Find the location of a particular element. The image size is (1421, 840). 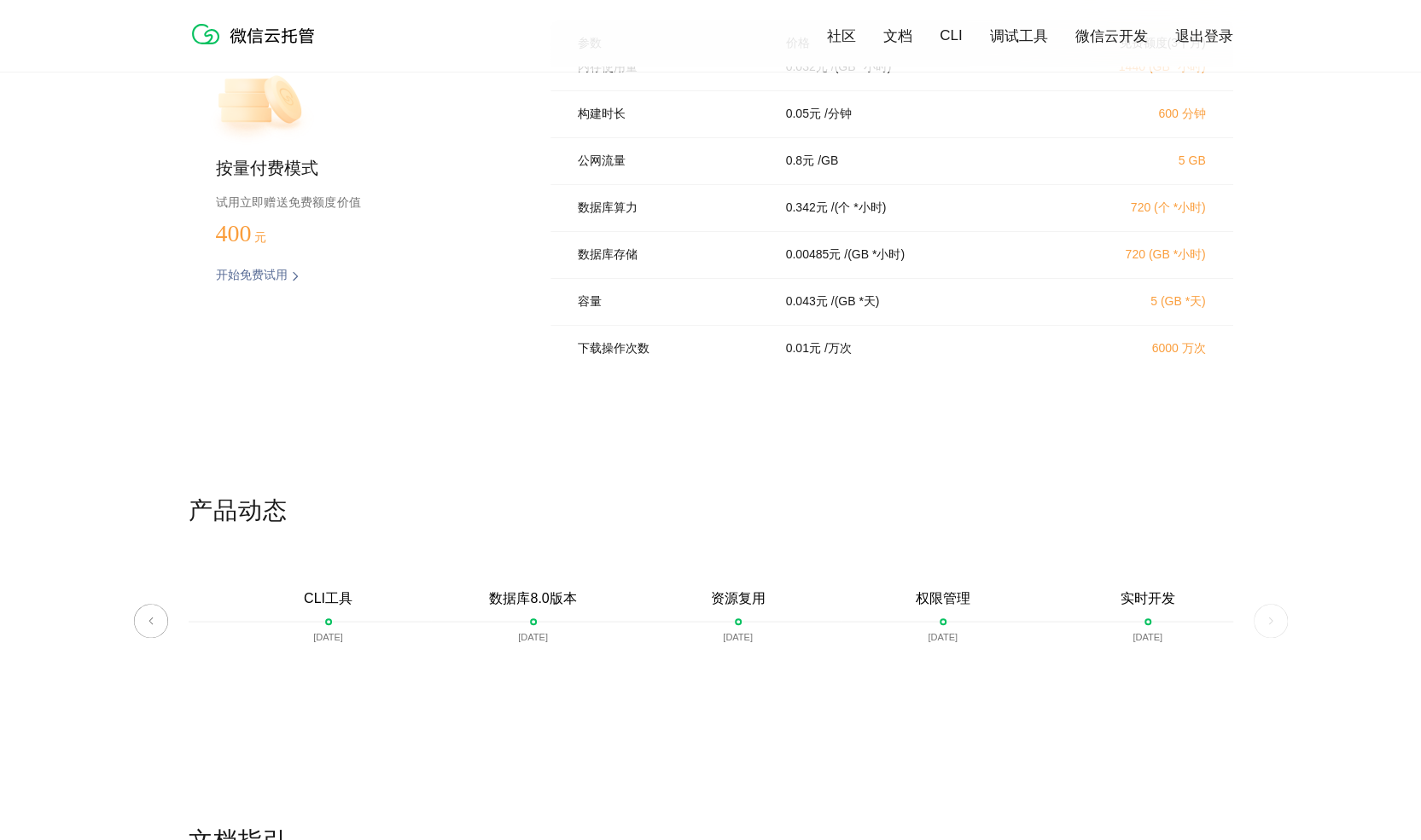

p: / 分钟 is located at coordinates (838, 115).